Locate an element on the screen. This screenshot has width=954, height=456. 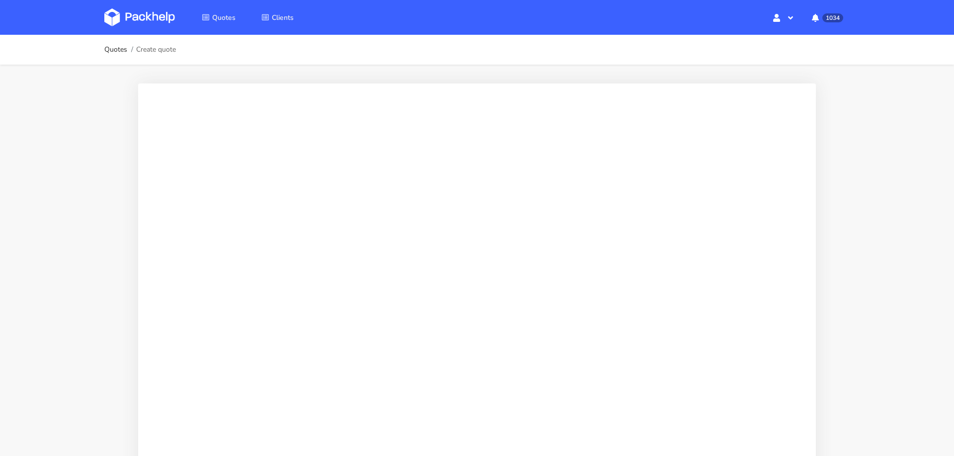
button: 1034 is located at coordinates (827, 17).